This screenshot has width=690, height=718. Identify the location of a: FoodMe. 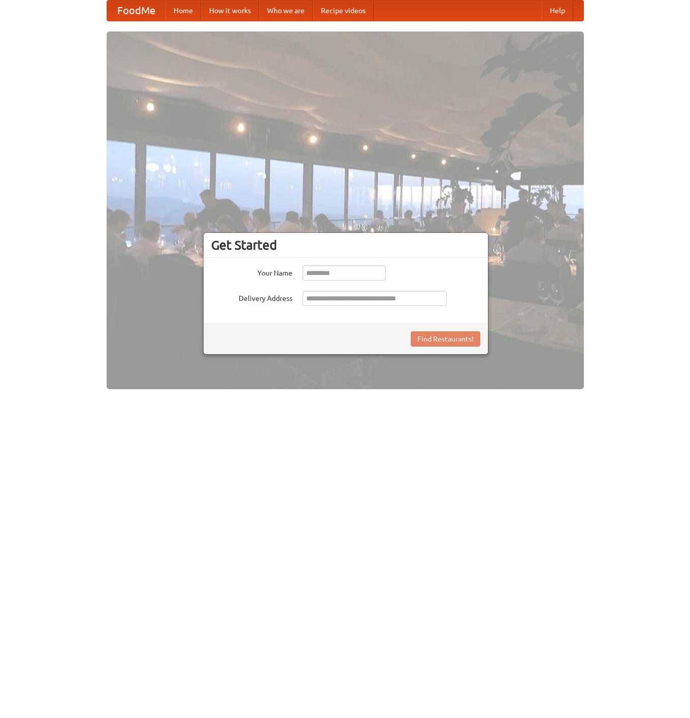
(136, 11).